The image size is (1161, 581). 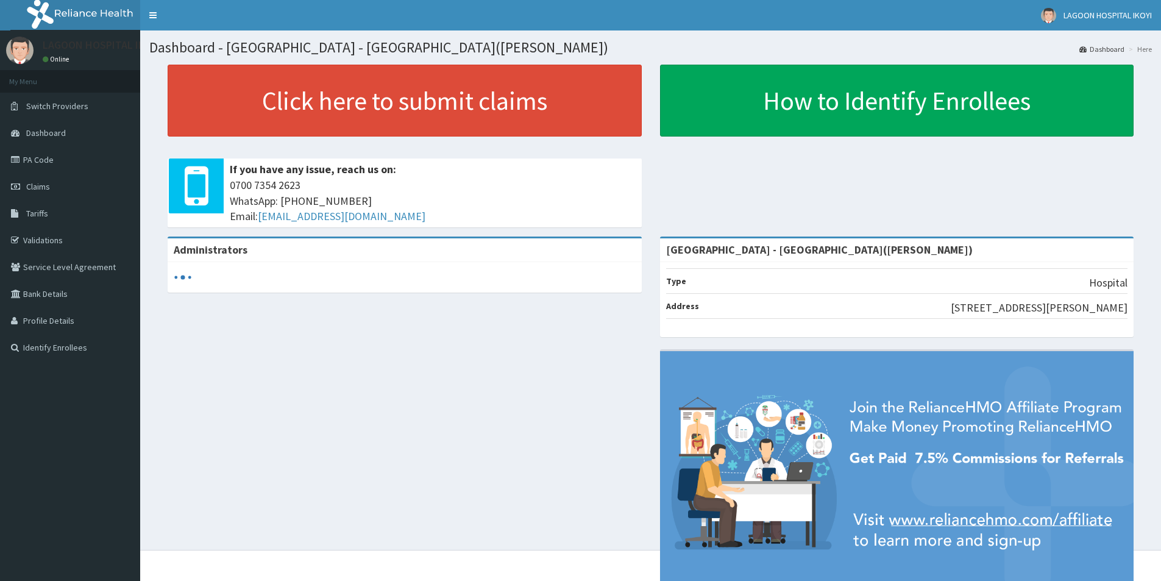 What do you see at coordinates (57, 106) in the screenshot?
I see `span: Switch Providers` at bounding box center [57, 106].